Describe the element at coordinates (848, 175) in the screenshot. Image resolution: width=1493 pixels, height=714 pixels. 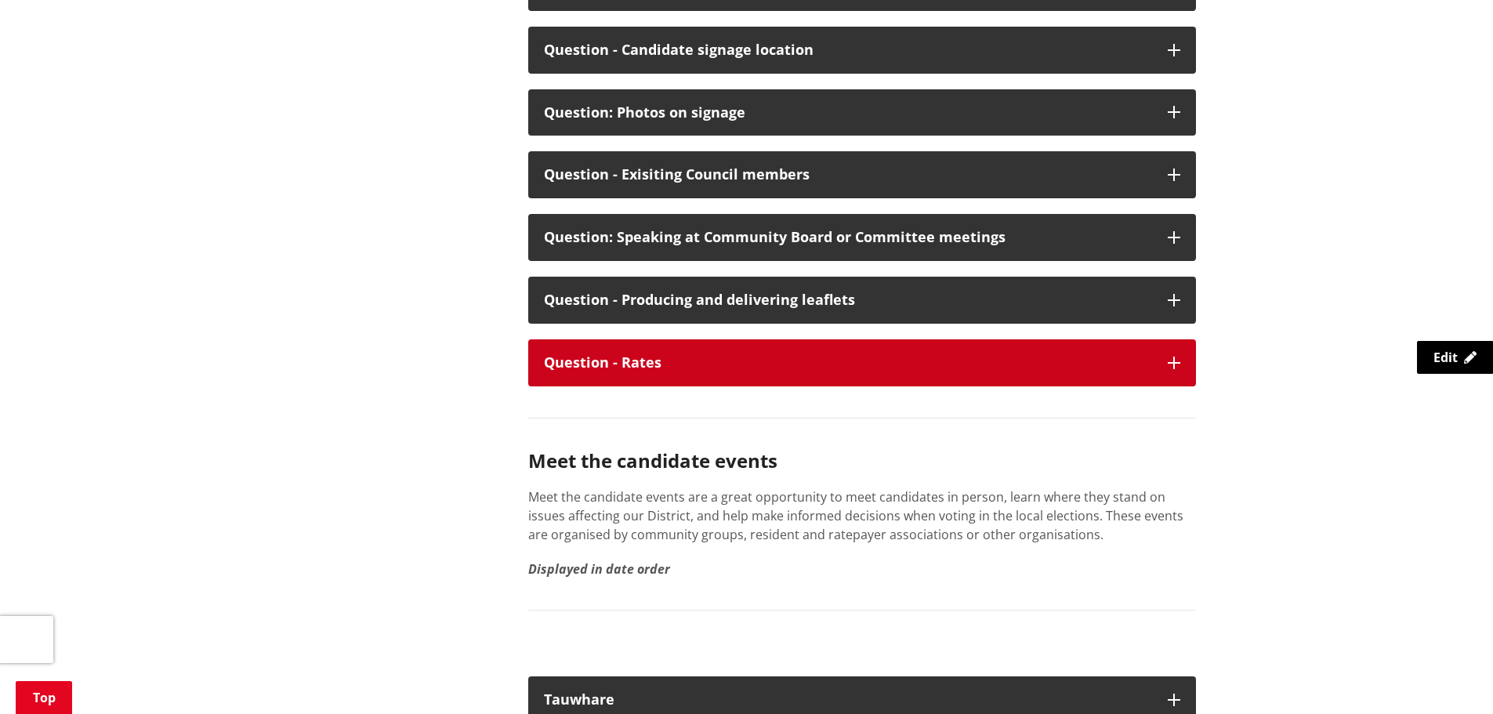
I see `div: Question - Exisiting Council members` at that location.